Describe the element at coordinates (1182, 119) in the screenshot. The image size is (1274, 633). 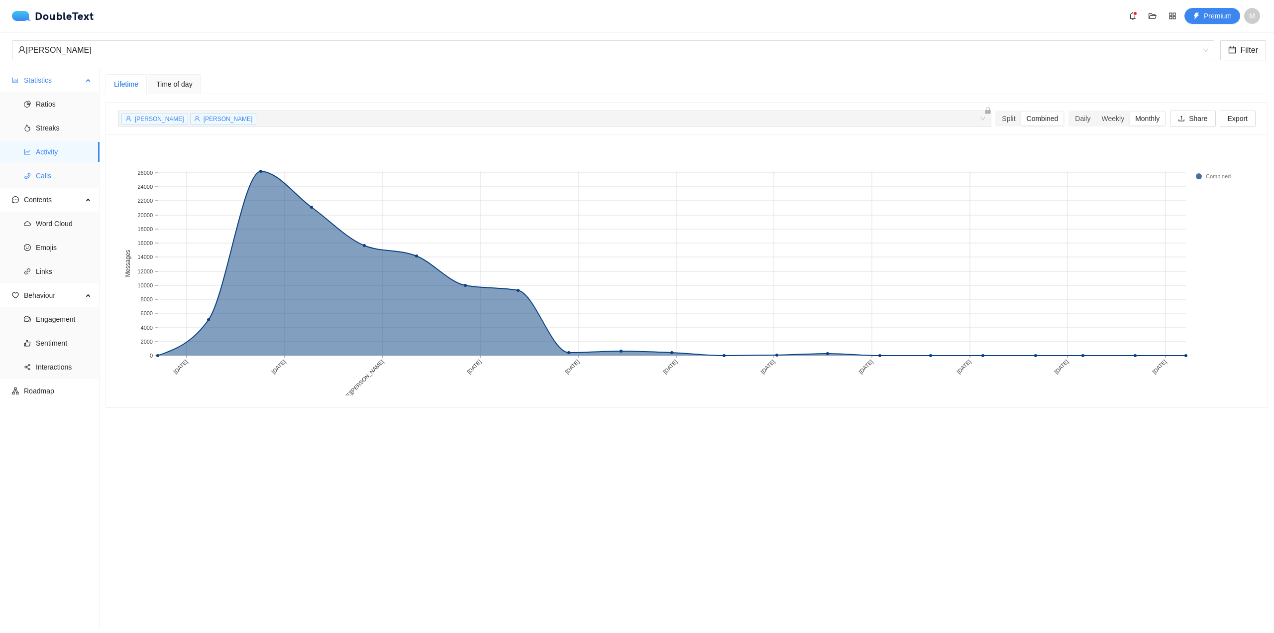
I see `span: upload` at that location.